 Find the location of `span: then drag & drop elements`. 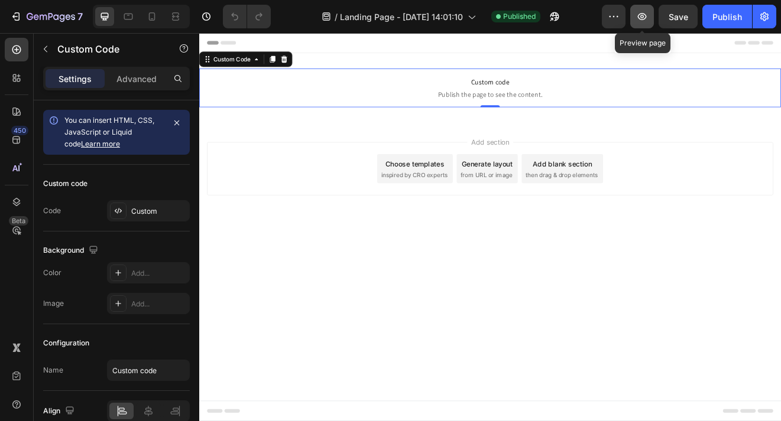

span: then drag & drop elements is located at coordinates (441, 173).